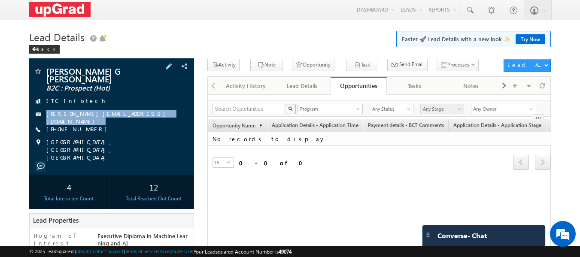 Image resolution: width=580 pixels, height=257 pixels. I want to click on a: Any Status, so click(392, 109).